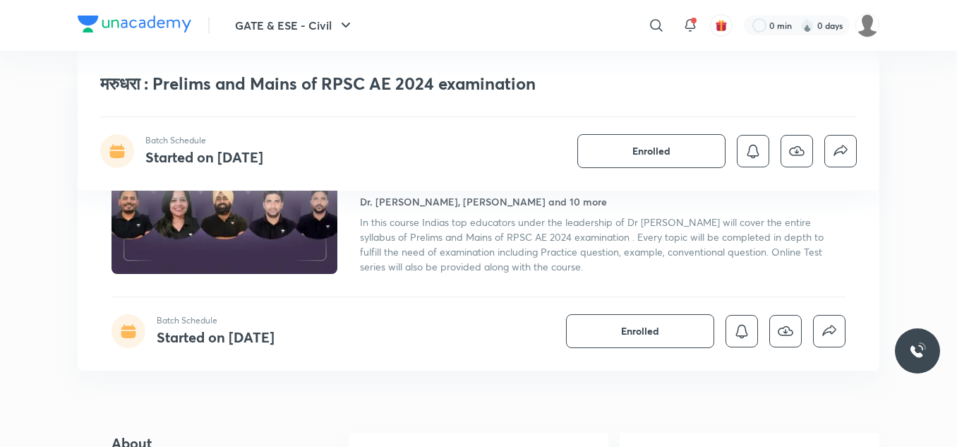 Image resolution: width=957 pixels, height=447 pixels. What do you see at coordinates (134, 24) in the screenshot?
I see `img: Company Logo` at bounding box center [134, 24].